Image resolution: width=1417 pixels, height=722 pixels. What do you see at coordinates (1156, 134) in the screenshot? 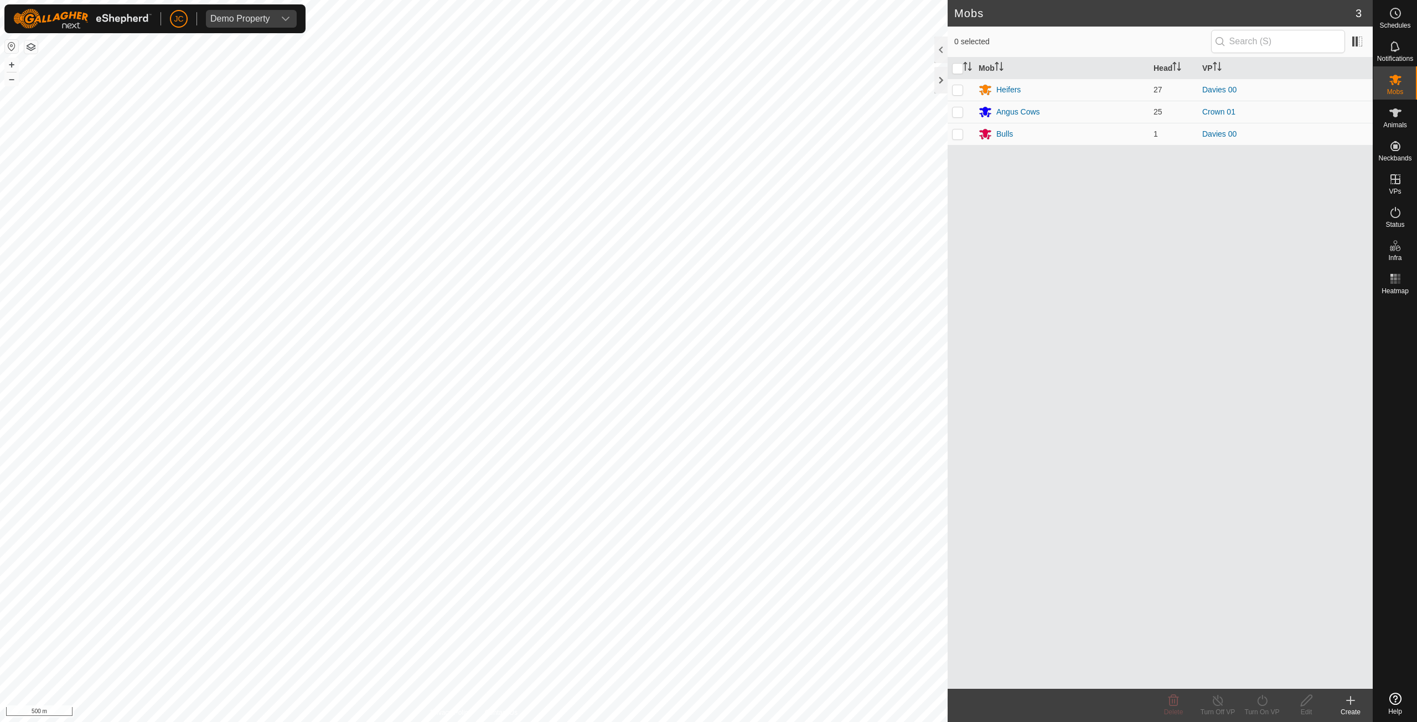
I see `span: 1` at bounding box center [1156, 134].